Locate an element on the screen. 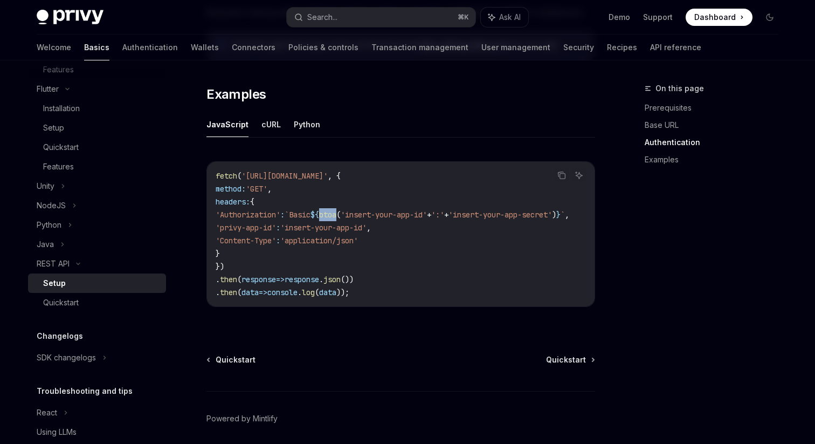 This screenshot has width=815, height=444. div: REST API is located at coordinates (53, 264).